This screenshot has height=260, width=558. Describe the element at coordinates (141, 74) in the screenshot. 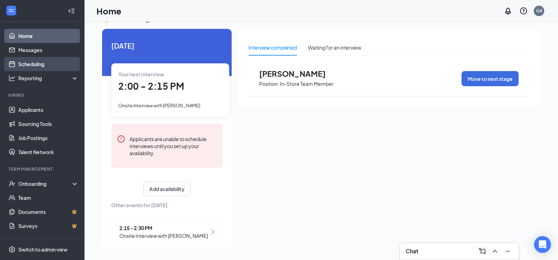

I see `span: Your next interview` at that location.